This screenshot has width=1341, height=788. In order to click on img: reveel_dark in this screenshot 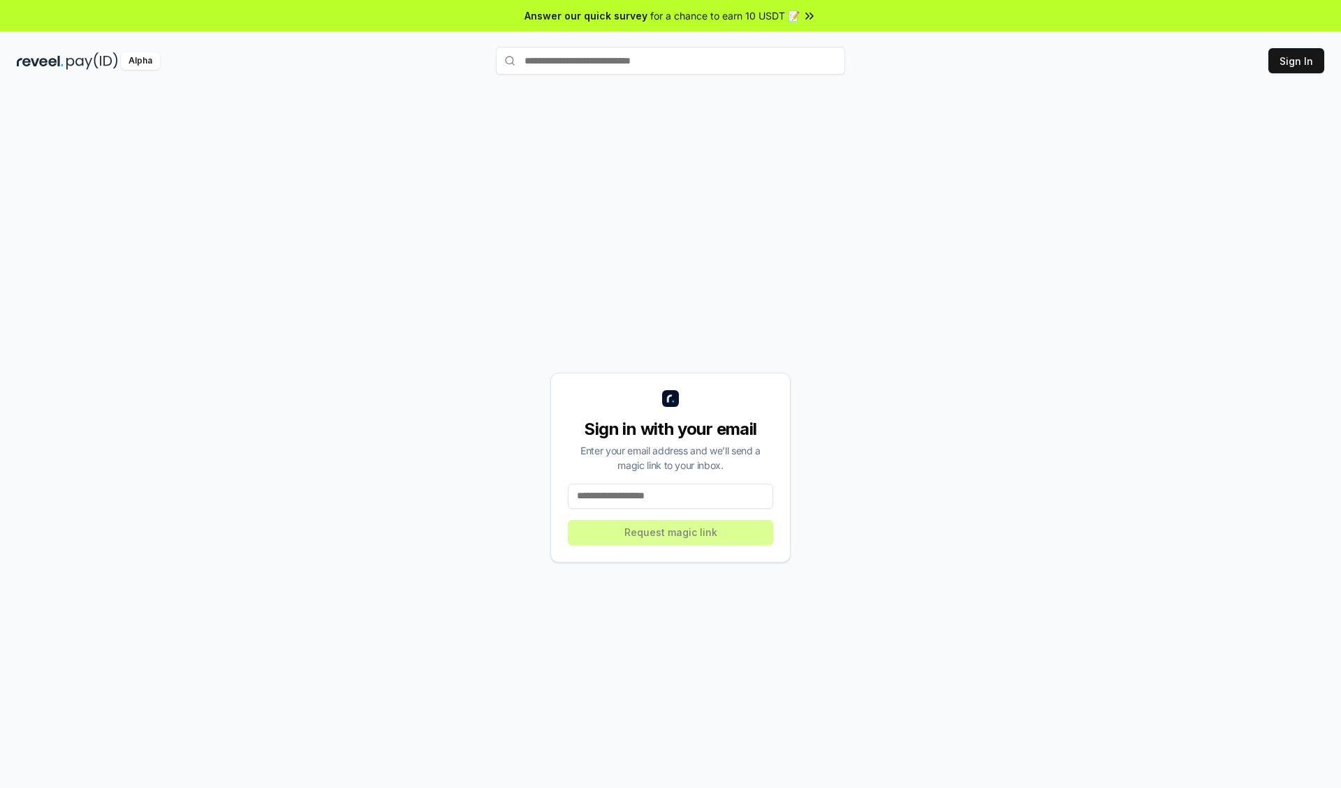, I will do `click(40, 61)`.